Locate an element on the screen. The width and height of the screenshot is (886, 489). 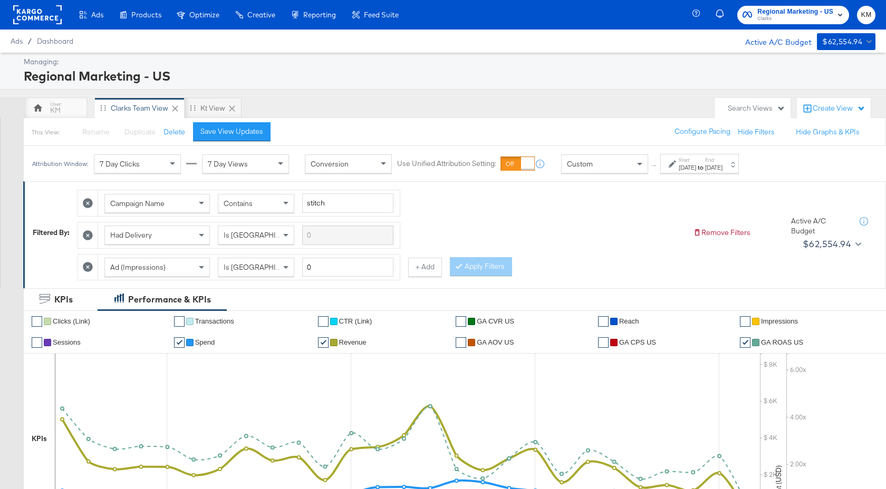
span: Spend is located at coordinates (205, 342).